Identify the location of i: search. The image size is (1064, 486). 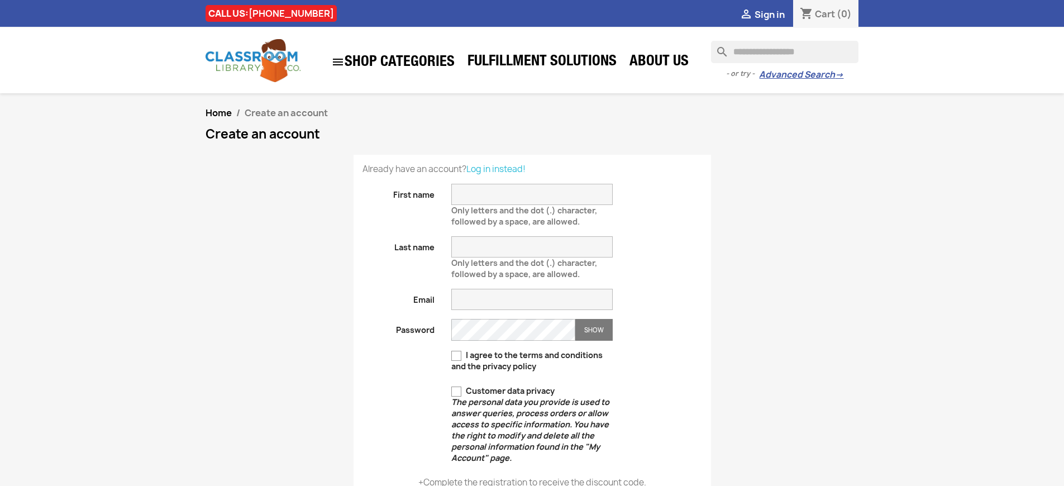
(718, 47).